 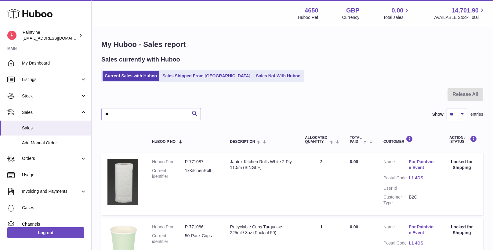 I want to click on img: euan@paintvine.co.uk, so click(x=12, y=35).